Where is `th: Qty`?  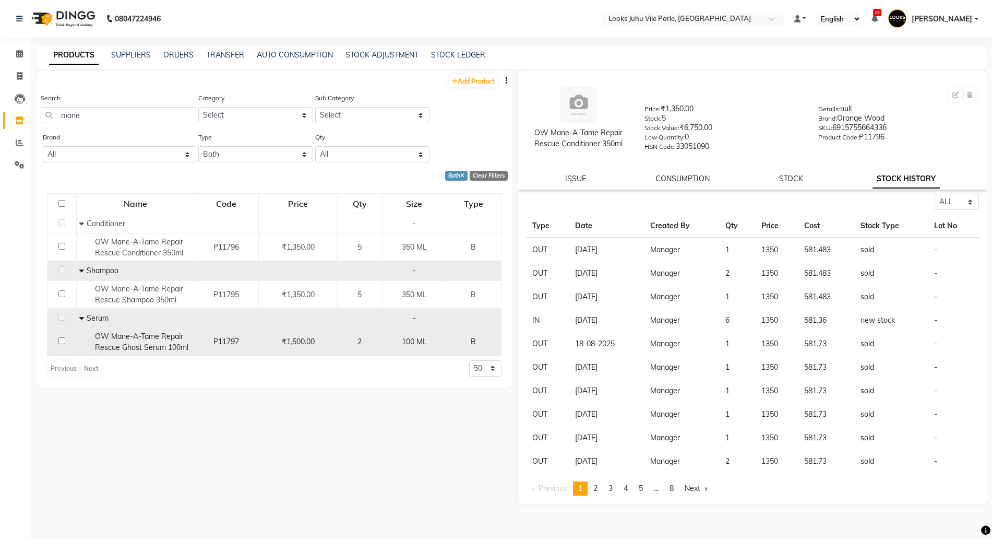
th: Qty is located at coordinates (737, 226).